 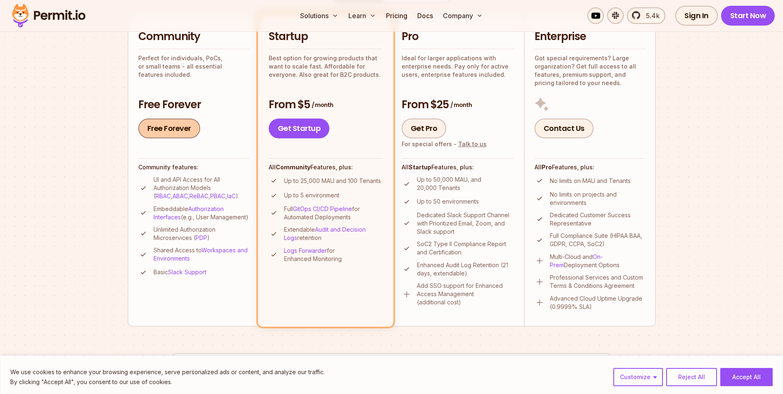 What do you see at coordinates (362, 16) in the screenshot?
I see `button: Learn` at bounding box center [362, 16].